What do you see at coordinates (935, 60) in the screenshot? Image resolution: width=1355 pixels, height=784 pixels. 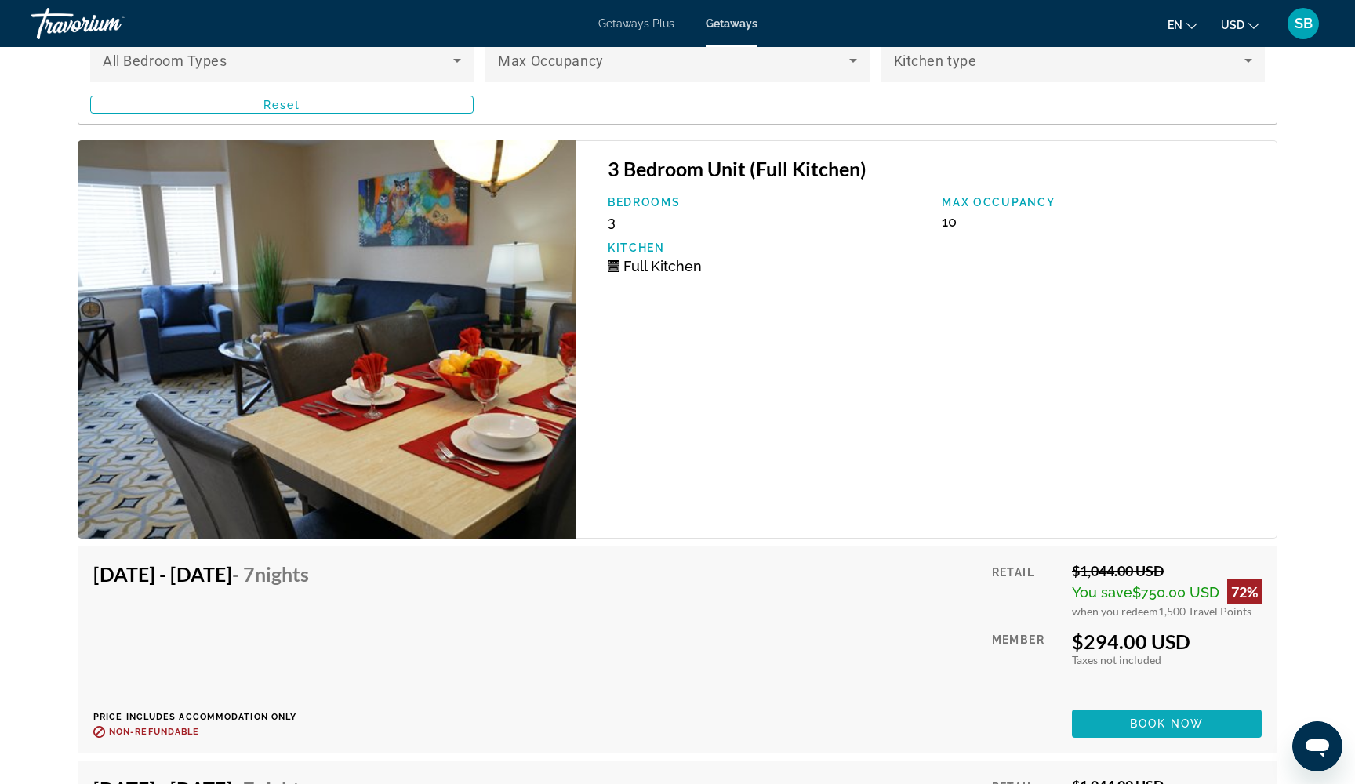 I see `span: Kitchen type` at bounding box center [935, 60].